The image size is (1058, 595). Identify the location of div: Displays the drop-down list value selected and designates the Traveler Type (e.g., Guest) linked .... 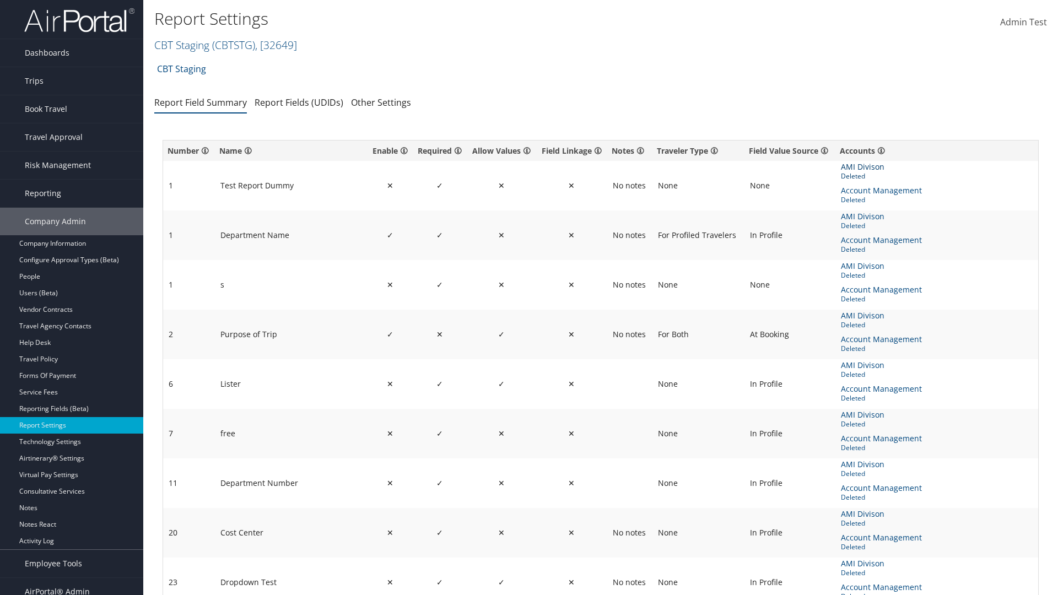
(698, 150).